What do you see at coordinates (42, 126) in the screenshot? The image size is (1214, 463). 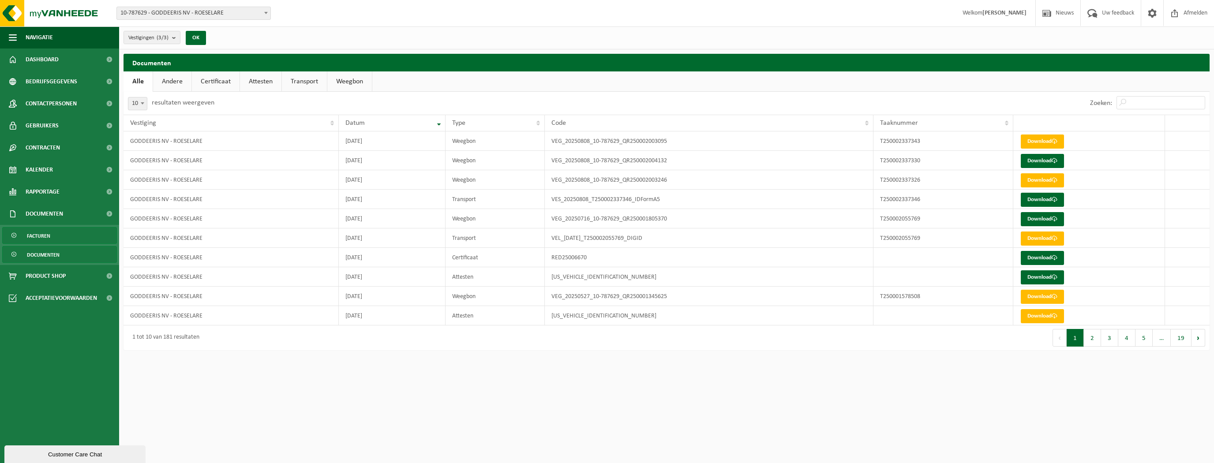 I see `span: Gebruikers` at bounding box center [42, 126].